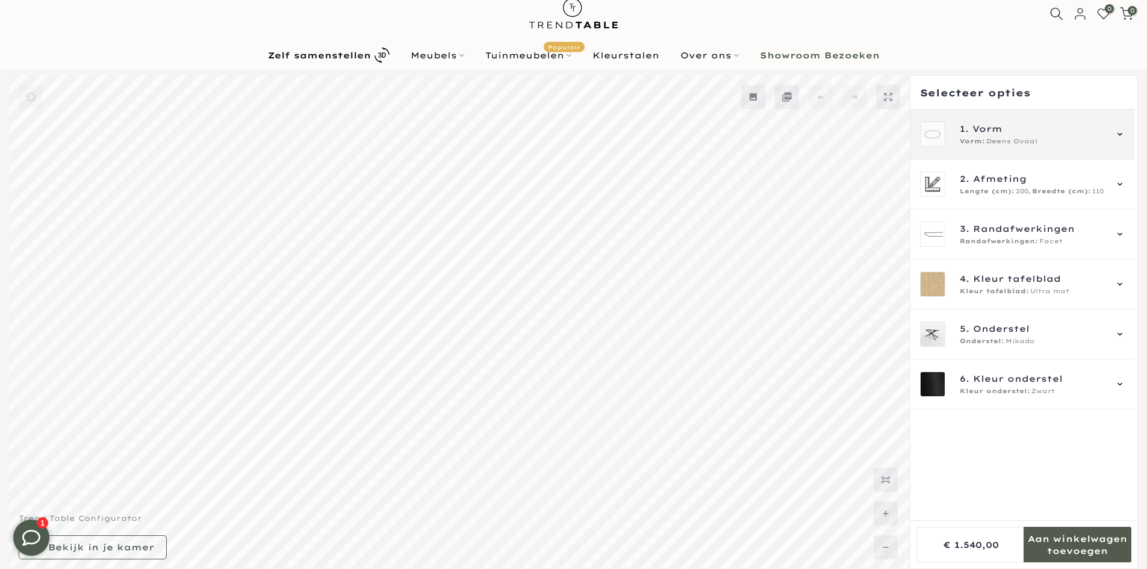 The image size is (1147, 569). What do you see at coordinates (564, 46) in the screenshot?
I see `span: Populair` at bounding box center [564, 46].